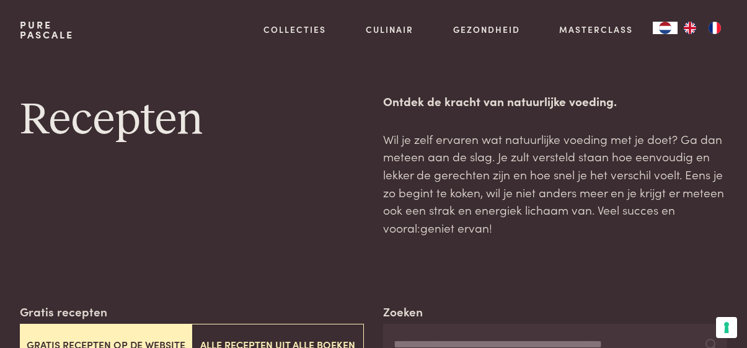 Image resolution: width=747 pixels, height=348 pixels. Describe the element at coordinates (499, 100) in the screenshot. I see `strong: Ontdek de kracht van natuurlijke voeding.` at that location.